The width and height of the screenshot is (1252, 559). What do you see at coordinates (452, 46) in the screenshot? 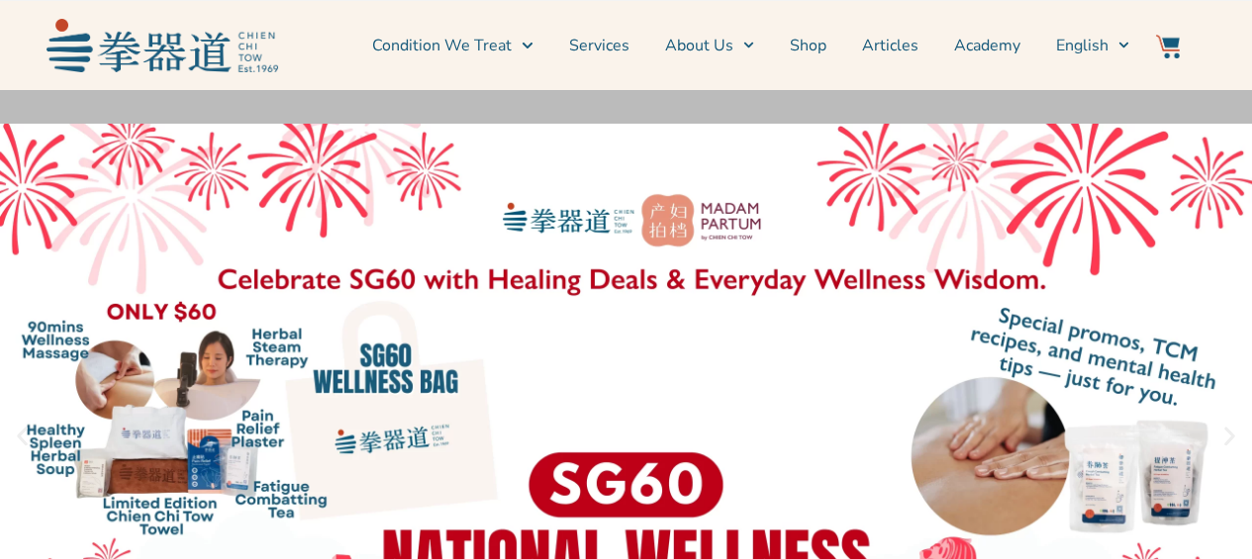
I see `a: Condition We Treat` at bounding box center [452, 46].